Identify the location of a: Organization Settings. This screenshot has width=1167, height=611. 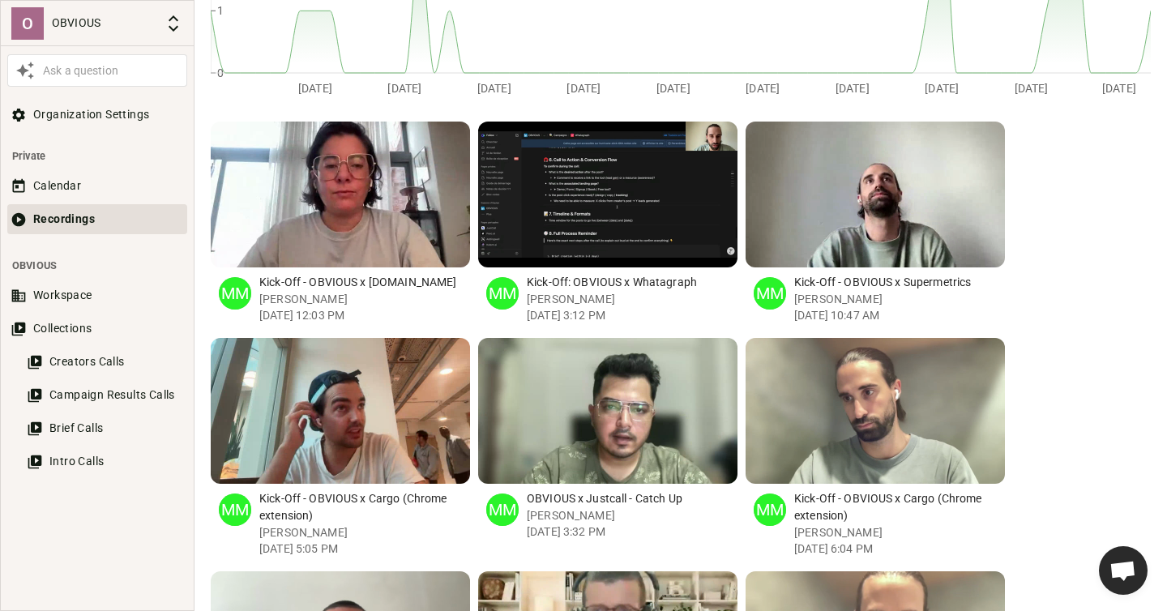
(97, 114).